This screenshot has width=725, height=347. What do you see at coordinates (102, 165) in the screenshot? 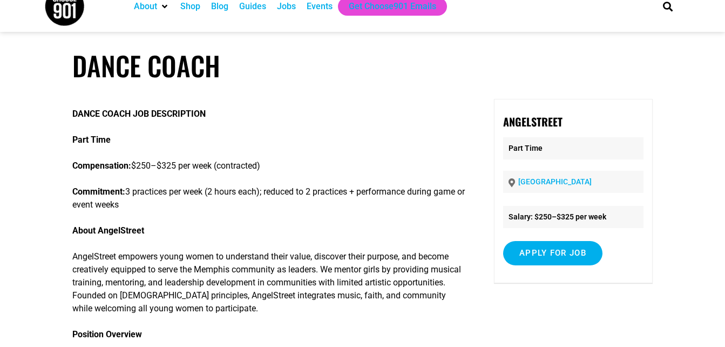
I see `strong: Compensation:` at bounding box center [102, 165].